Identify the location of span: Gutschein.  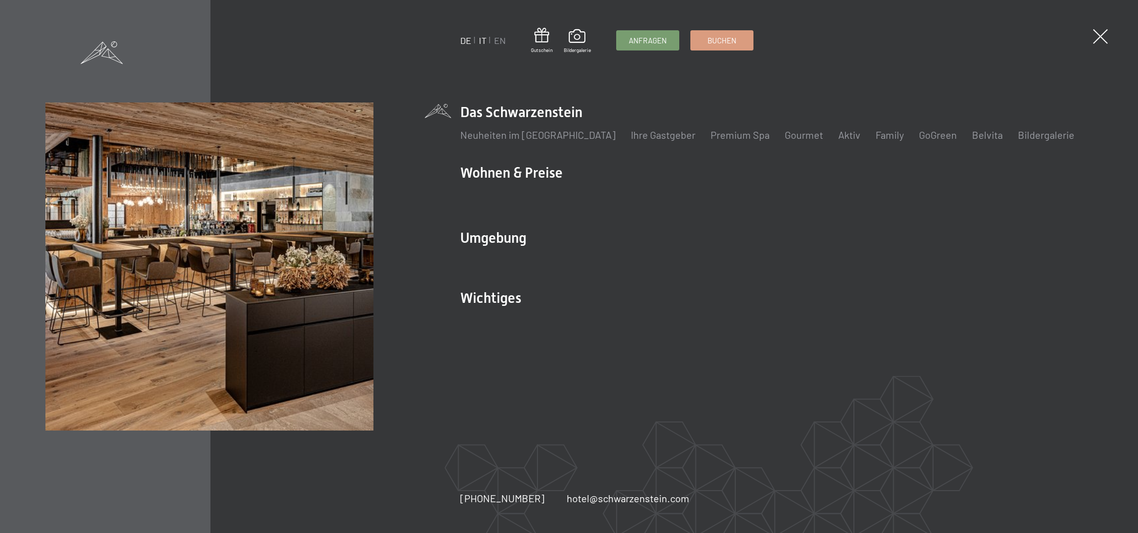
(542, 50).